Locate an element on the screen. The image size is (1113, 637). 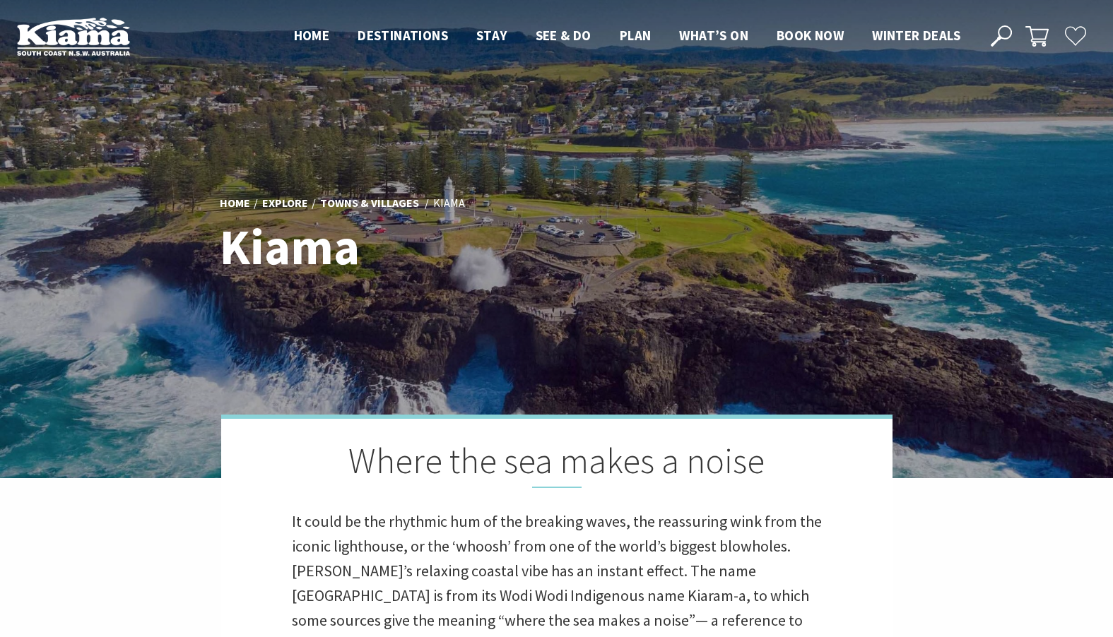
nav: Main Menu is located at coordinates (627, 36).